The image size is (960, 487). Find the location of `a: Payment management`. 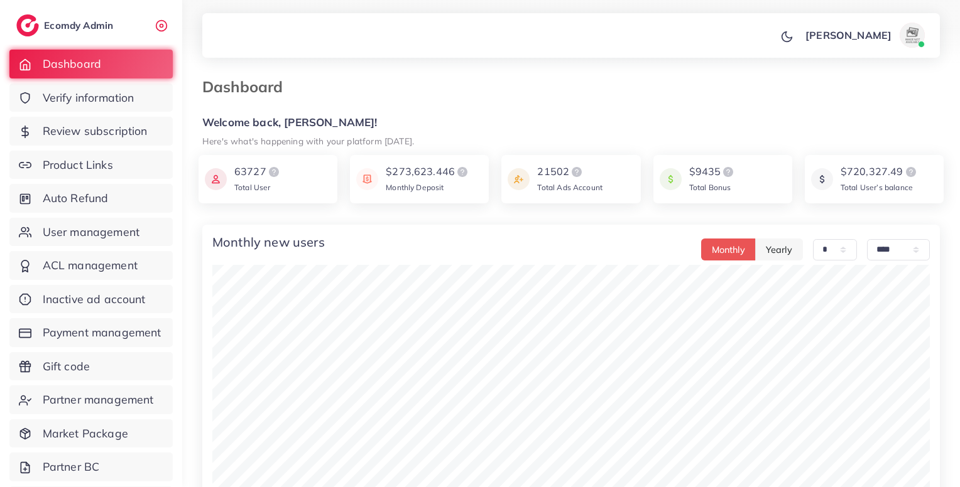

a: Payment management is located at coordinates (91, 333).